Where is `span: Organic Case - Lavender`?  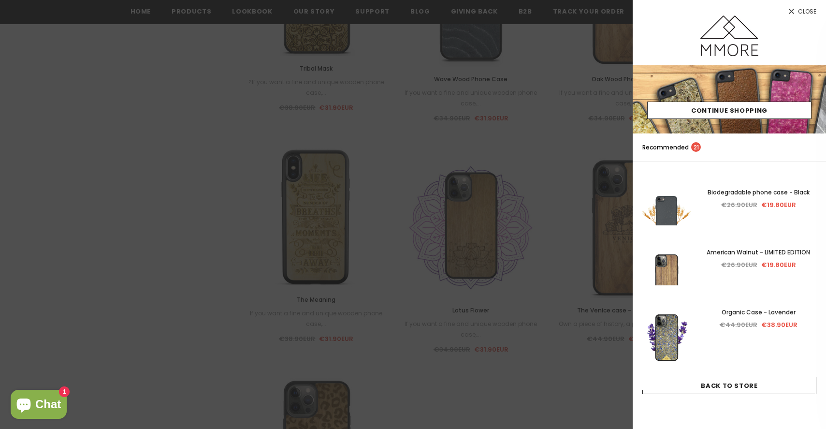
span: Organic Case - Lavender is located at coordinates (759, 312).